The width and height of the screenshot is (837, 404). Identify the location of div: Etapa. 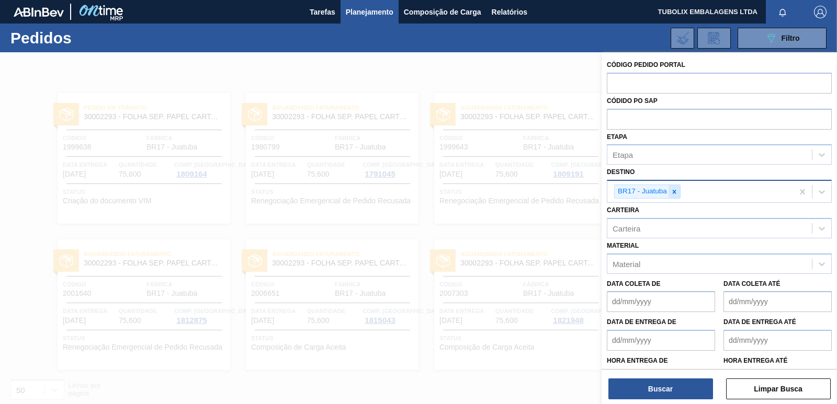
(623, 155).